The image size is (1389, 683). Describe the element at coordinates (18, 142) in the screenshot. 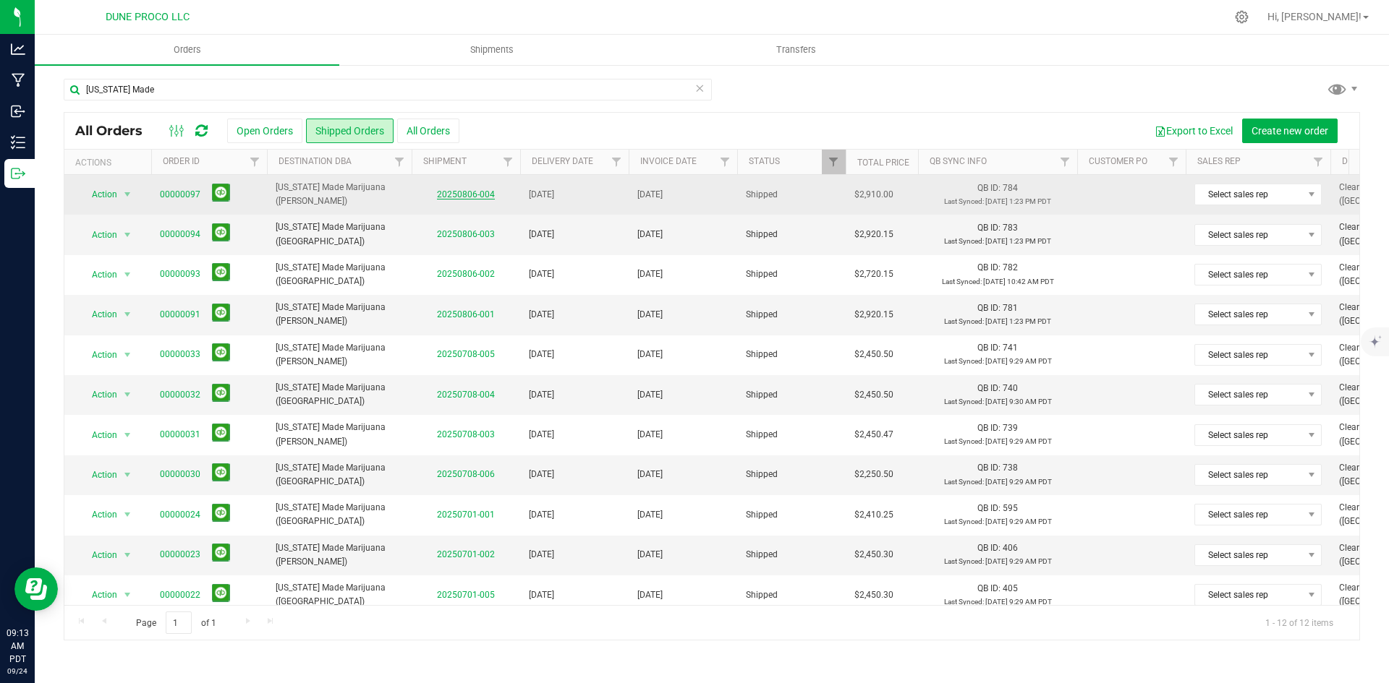

I see `inline-svg: Inventory` at that location.